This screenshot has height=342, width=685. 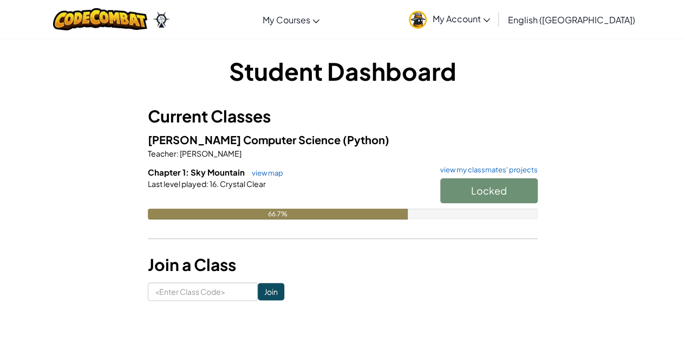 I want to click on img: Ozaria, so click(x=161, y=19).